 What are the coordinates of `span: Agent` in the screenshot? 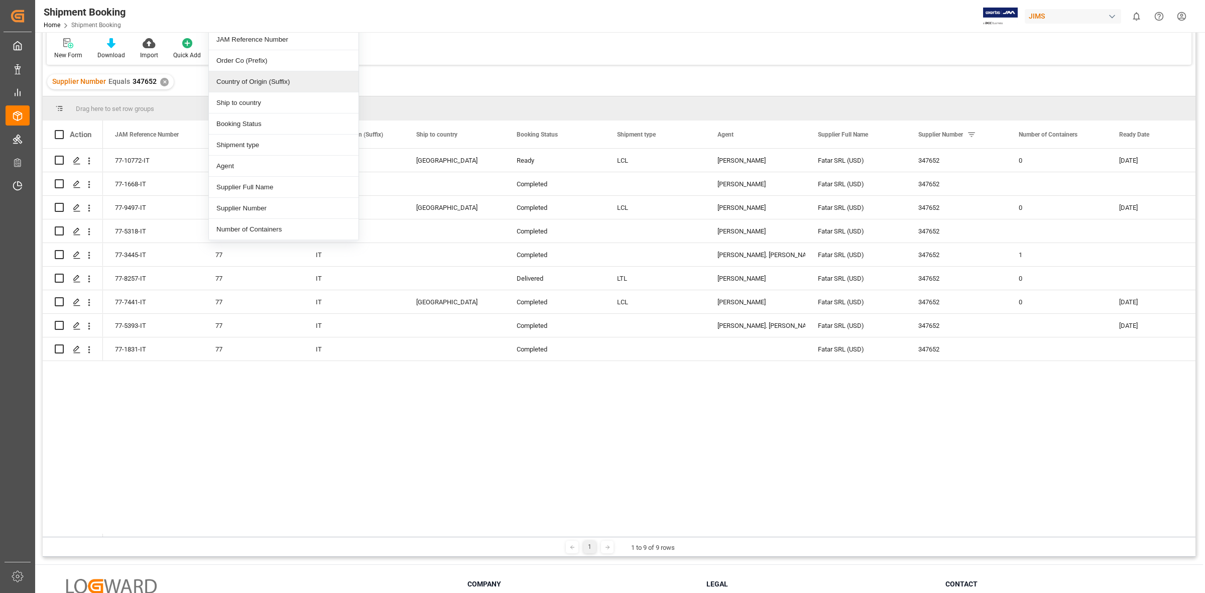 It's located at (725, 135).